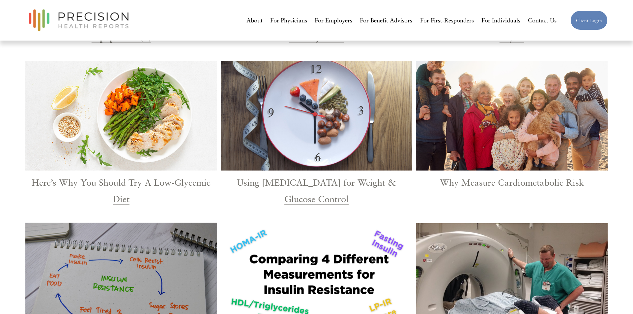 This screenshot has width=633, height=314. I want to click on img: Precision Health Reports, so click(79, 20).